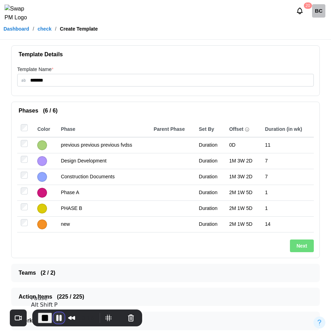  Describe the element at coordinates (211, 129) in the screenshot. I see `div: Set By` at that location.